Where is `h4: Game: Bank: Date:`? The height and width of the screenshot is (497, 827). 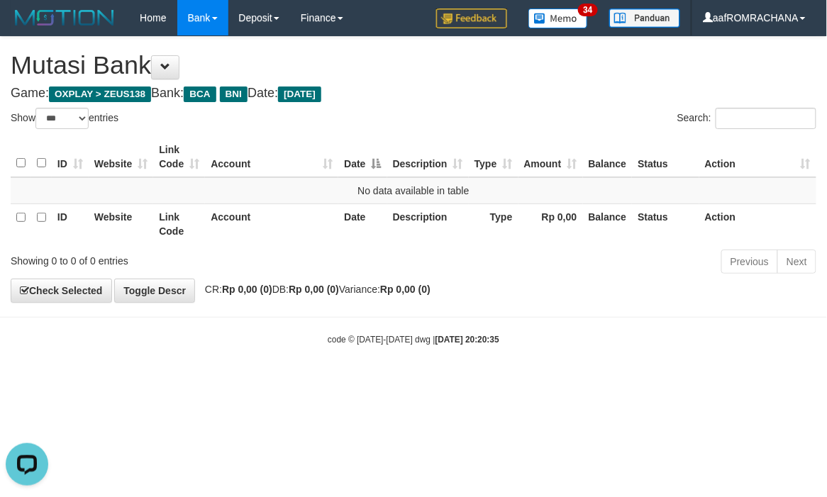
h4: Game: Bank: Date: is located at coordinates (414, 94).